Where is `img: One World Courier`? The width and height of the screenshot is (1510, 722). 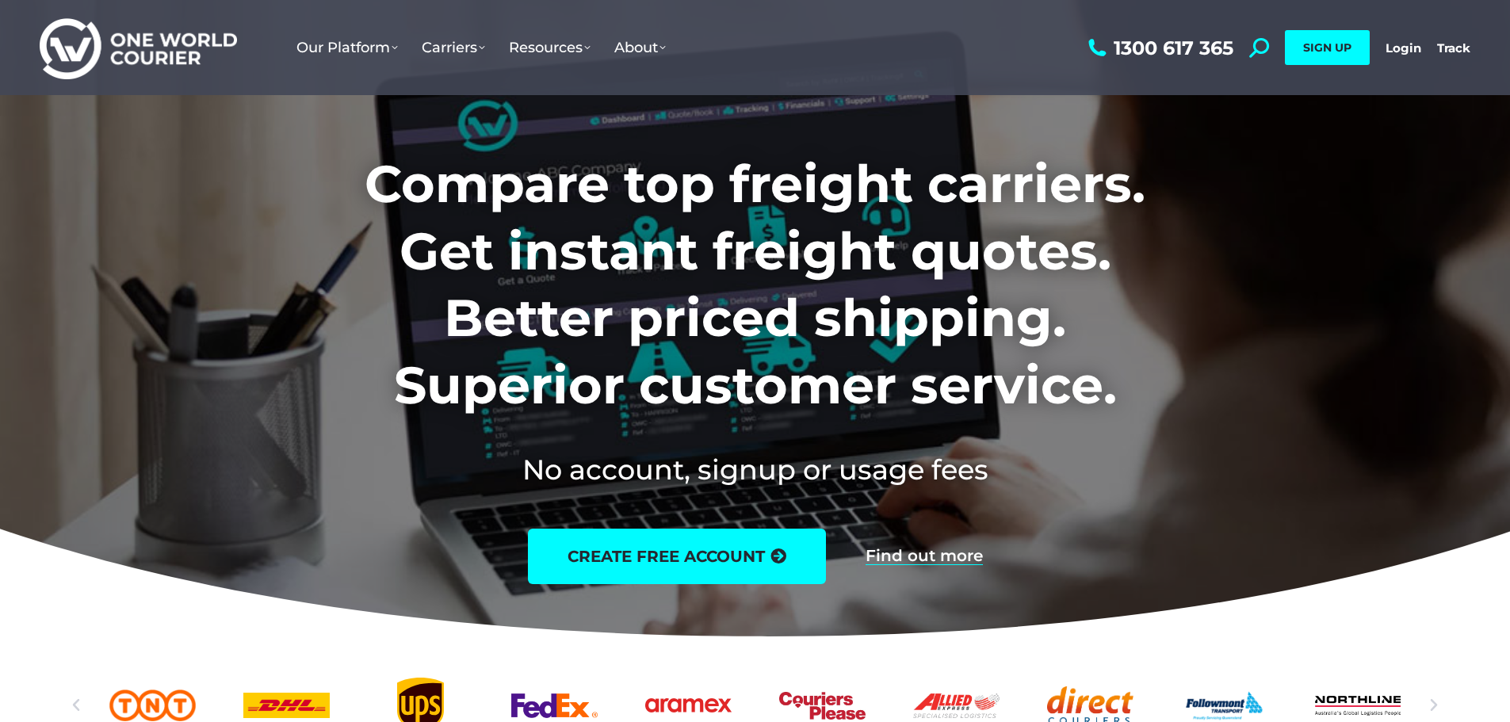 img: One World Courier is located at coordinates (138, 48).